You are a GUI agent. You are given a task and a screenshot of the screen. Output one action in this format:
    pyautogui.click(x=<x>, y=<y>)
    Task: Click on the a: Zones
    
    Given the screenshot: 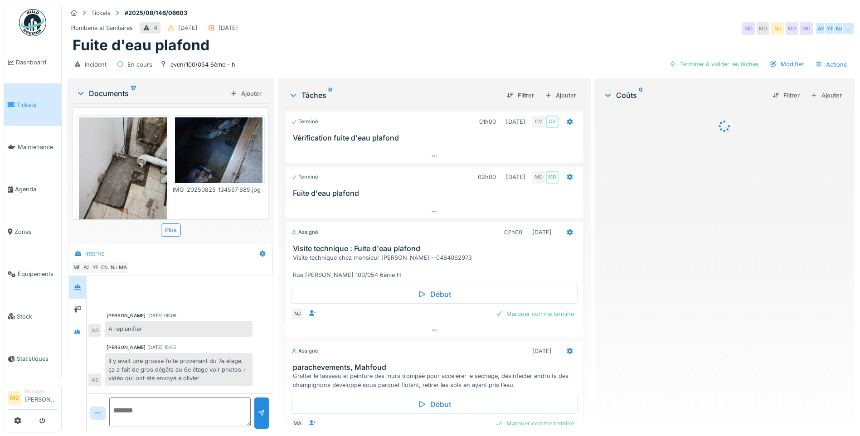 What is the action you would take?
    pyautogui.click(x=33, y=232)
    